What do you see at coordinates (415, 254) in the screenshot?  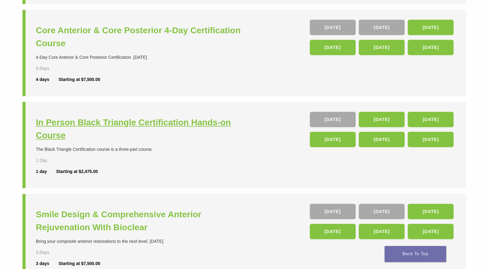 I see `a: Back To Top` at bounding box center [415, 254].